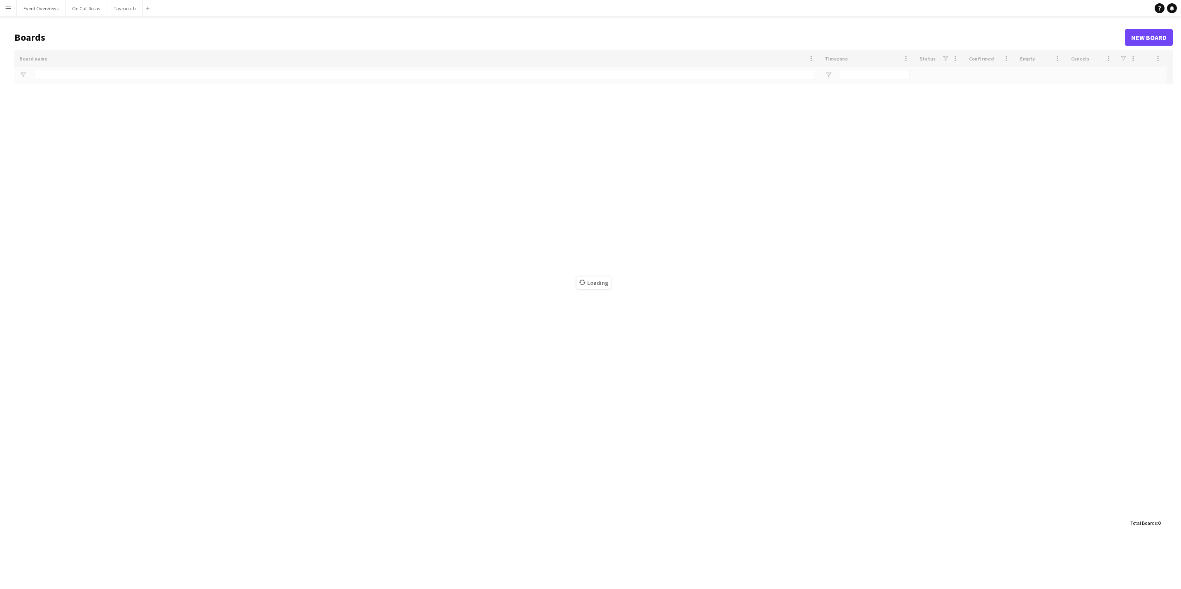 The image size is (1181, 589). Describe the element at coordinates (1149, 37) in the screenshot. I see `a: New Board` at that location.